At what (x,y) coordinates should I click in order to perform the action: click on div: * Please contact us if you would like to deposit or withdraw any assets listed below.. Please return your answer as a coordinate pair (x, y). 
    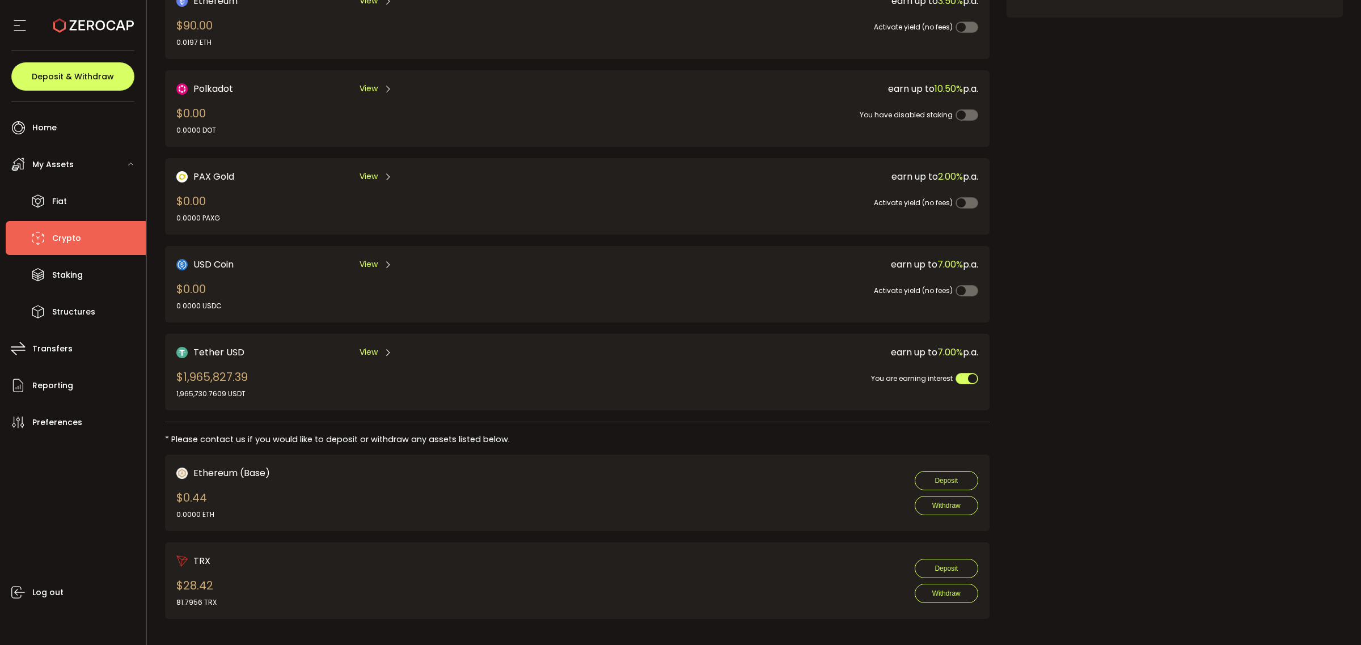
    Looking at the image, I should click on (577, 440).